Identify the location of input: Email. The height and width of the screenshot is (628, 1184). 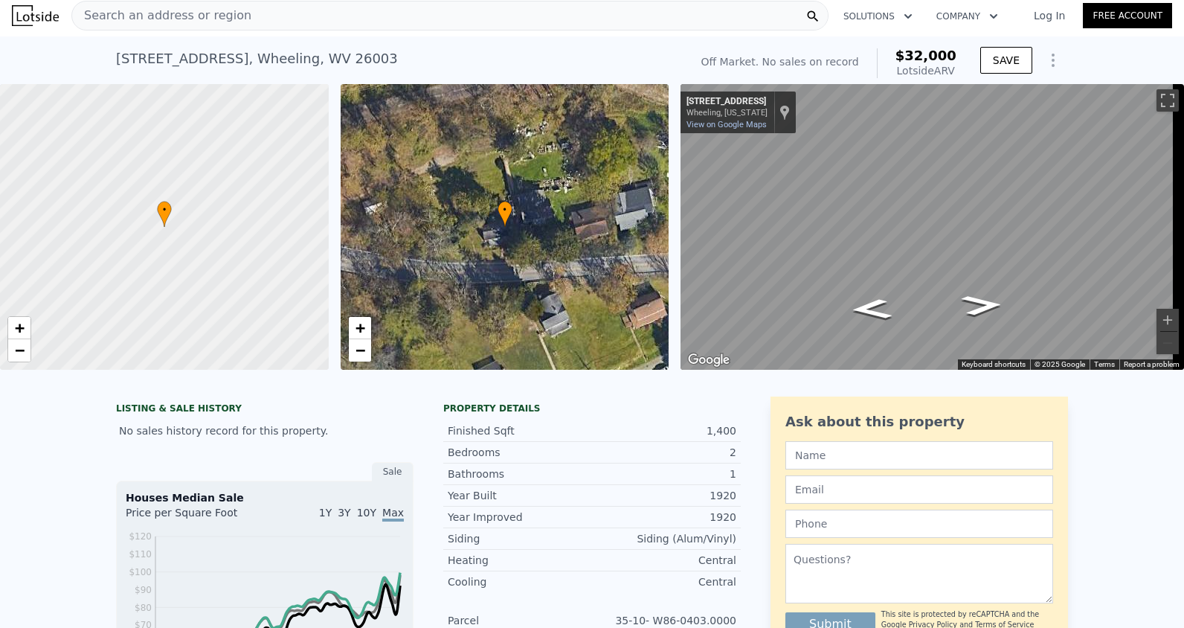
(919, 489).